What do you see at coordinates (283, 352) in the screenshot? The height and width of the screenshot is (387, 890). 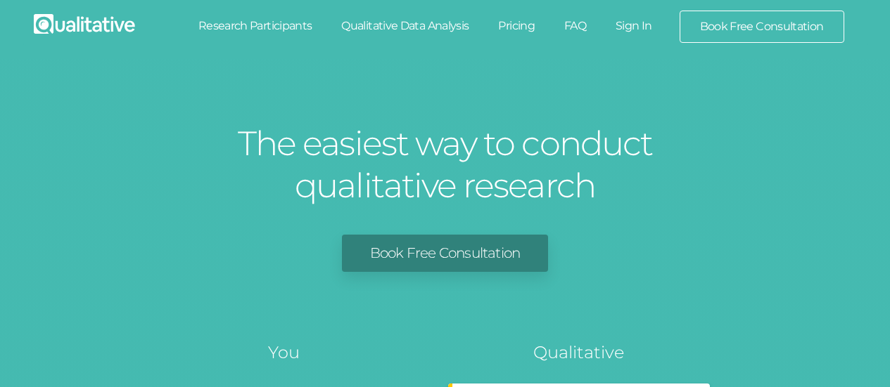 I see `tspan: You` at bounding box center [283, 352].